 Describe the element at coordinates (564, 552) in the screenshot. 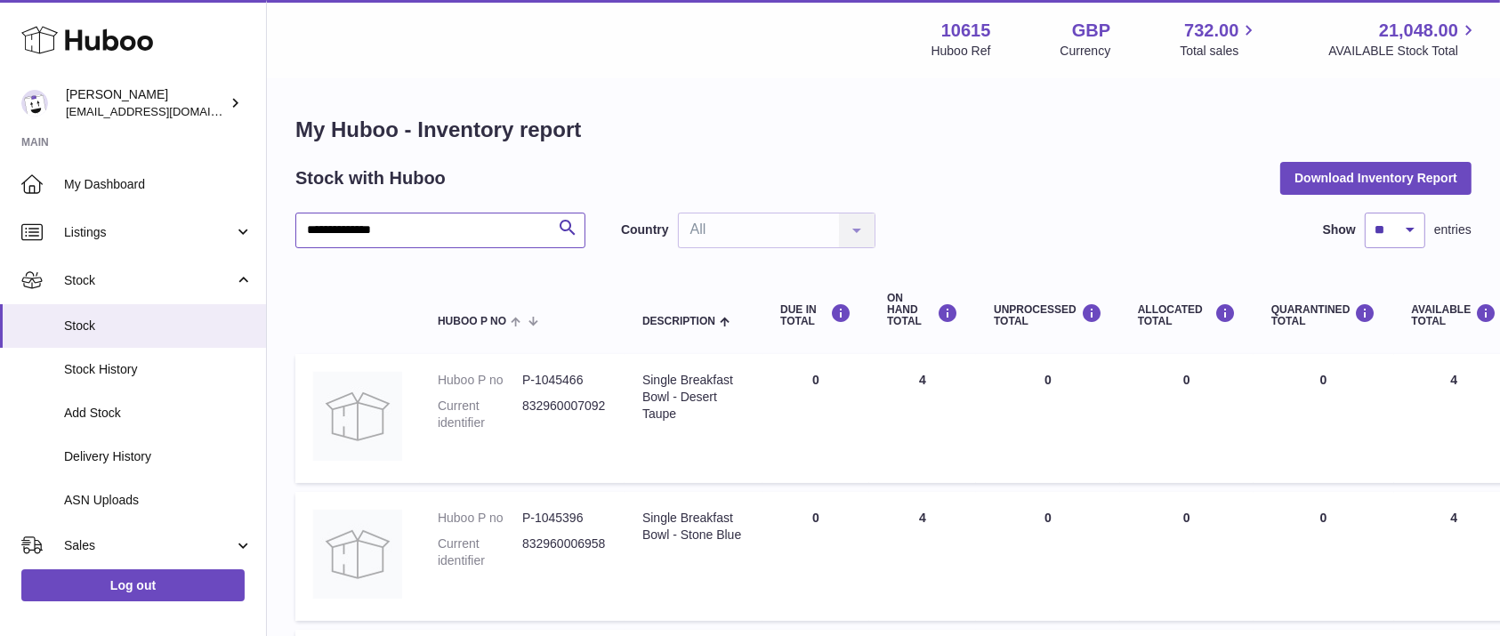

I see `dd: 832960006958` at that location.